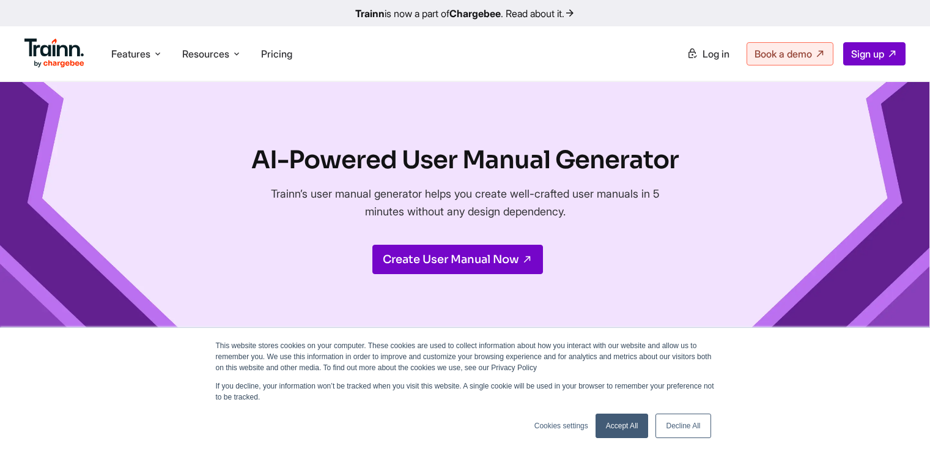  I want to click on b: Chargebee, so click(475, 13).